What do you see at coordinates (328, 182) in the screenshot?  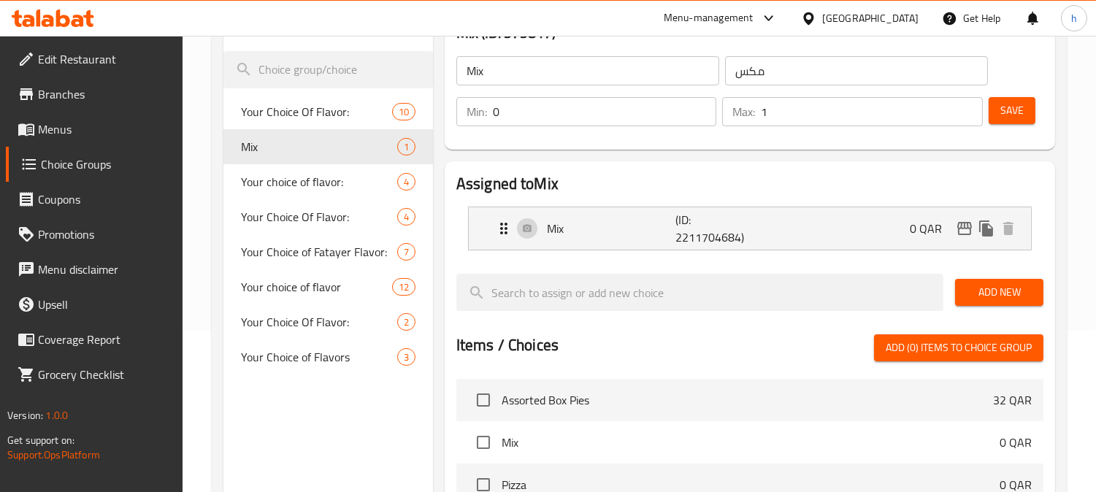 I see `div: Your choice of flavor:4` at bounding box center [328, 182].